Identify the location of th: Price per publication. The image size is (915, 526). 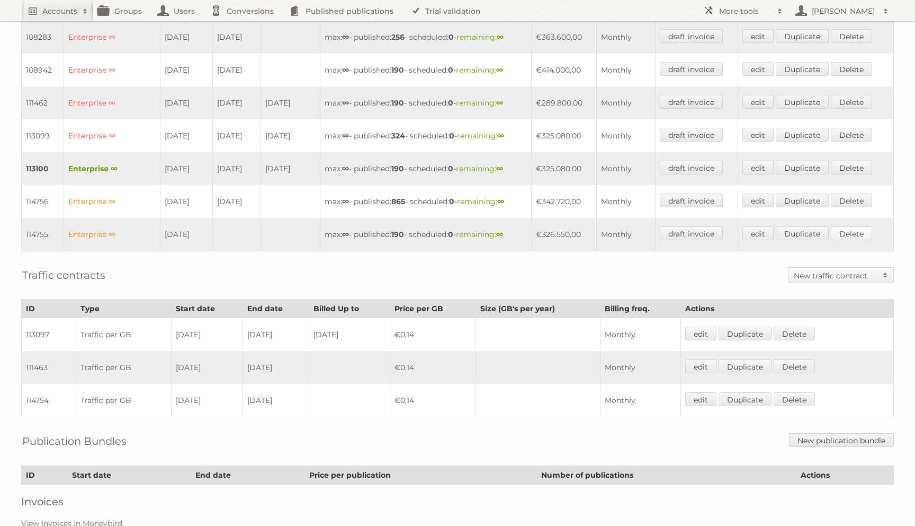
(421, 475).